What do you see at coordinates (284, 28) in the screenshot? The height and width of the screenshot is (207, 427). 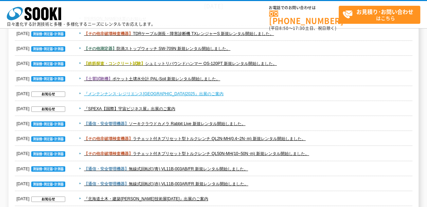 I see `span: 8:50` at bounding box center [284, 28].